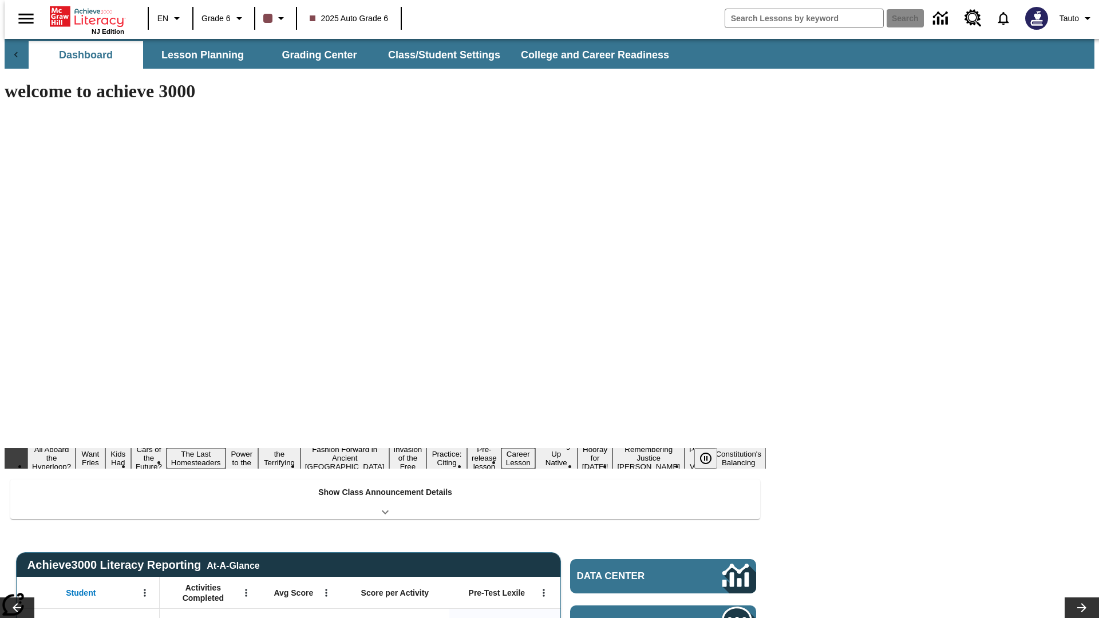 This screenshot has width=1099, height=618. I want to click on button: Slide 15 Remembering Justice O'Connor, so click(648, 458).